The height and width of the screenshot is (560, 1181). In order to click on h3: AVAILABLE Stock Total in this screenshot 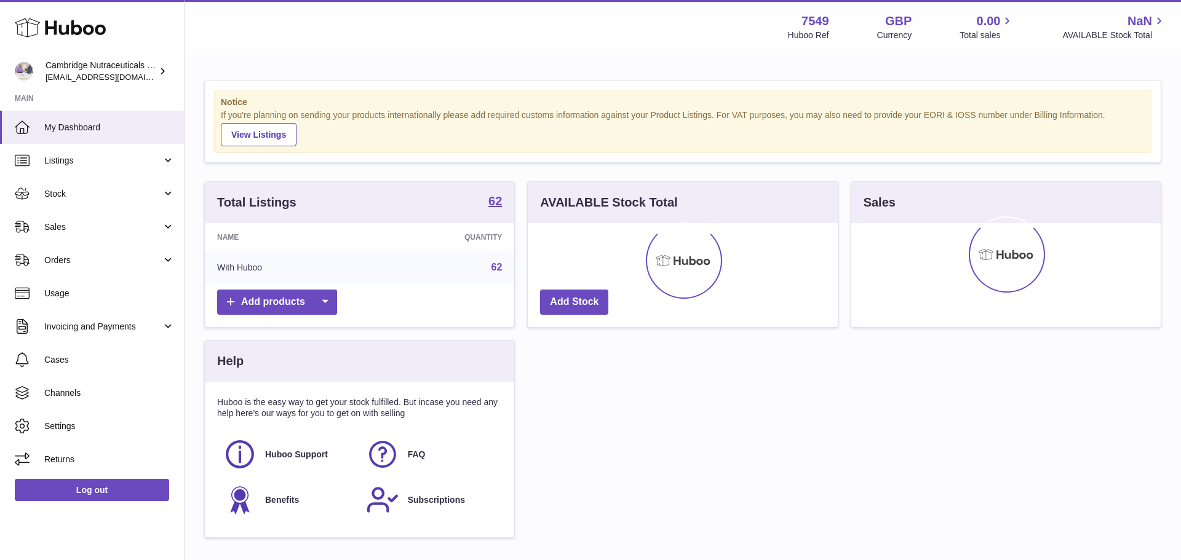, I will do `click(608, 202)`.